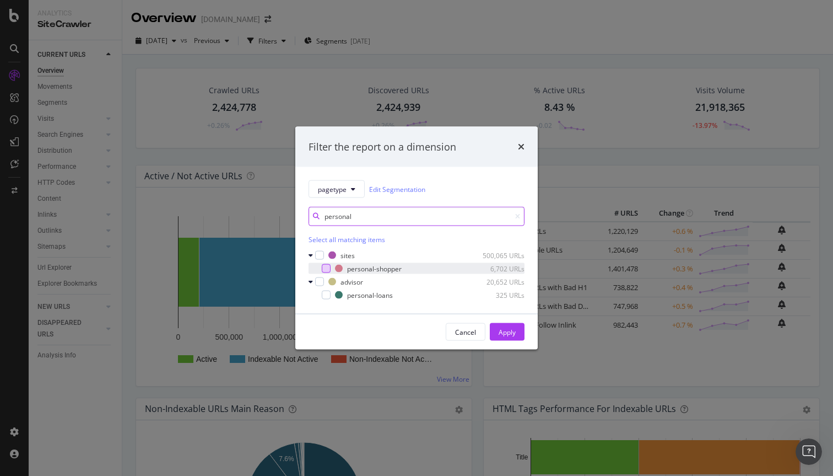 The width and height of the screenshot is (833, 476). Describe the element at coordinates (417, 216) in the screenshot. I see `input: Search` at that location.